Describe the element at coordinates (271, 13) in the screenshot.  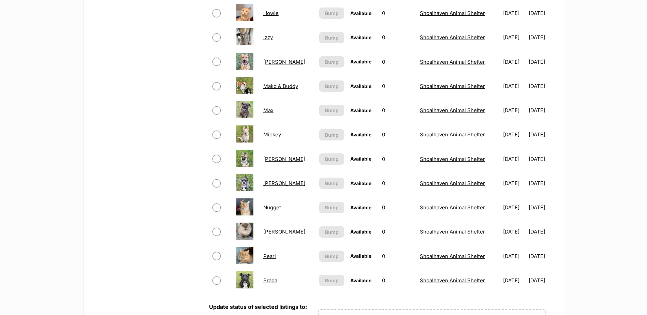
I see `a: Howie` at that location.